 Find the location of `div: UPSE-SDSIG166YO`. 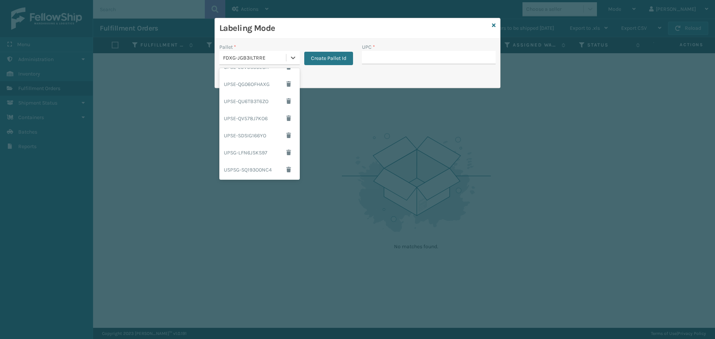

div: UPSE-SDSIG166YO is located at coordinates (260, 136).